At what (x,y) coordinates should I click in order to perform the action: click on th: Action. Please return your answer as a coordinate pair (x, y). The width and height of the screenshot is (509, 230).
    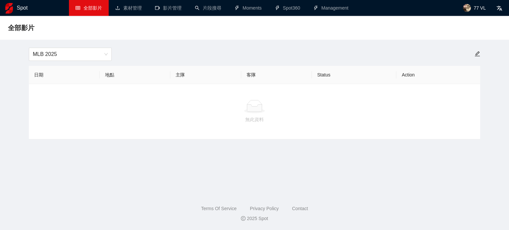
    Looking at the image, I should click on (438, 75).